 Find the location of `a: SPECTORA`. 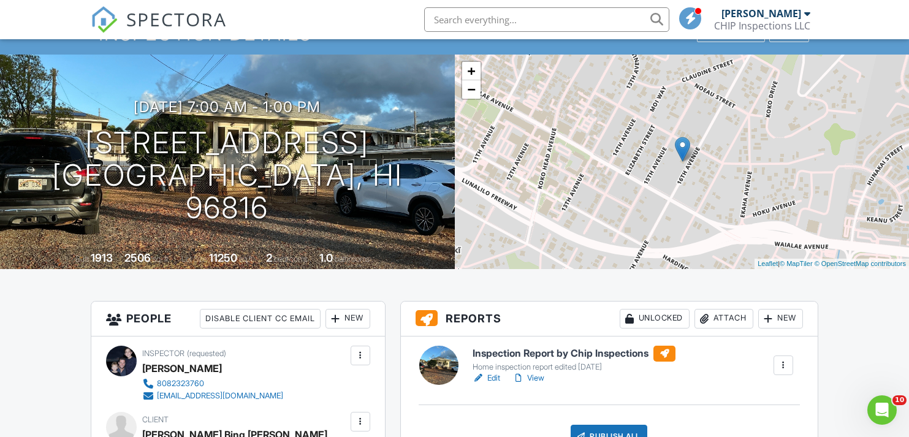

a: SPECTORA is located at coordinates (159, 29).